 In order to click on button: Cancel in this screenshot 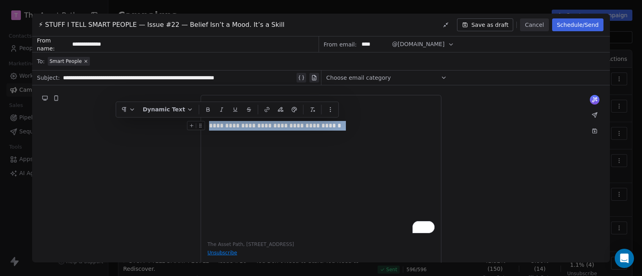, I will do `click(534, 25)`.